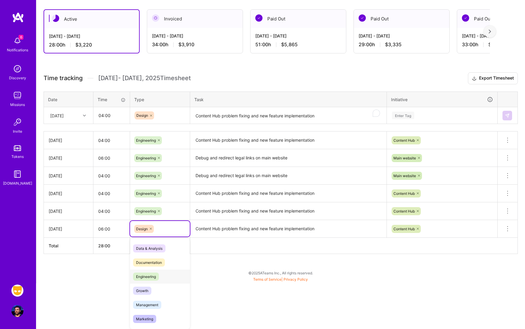  I want to click on span: Documentation, so click(149, 262).